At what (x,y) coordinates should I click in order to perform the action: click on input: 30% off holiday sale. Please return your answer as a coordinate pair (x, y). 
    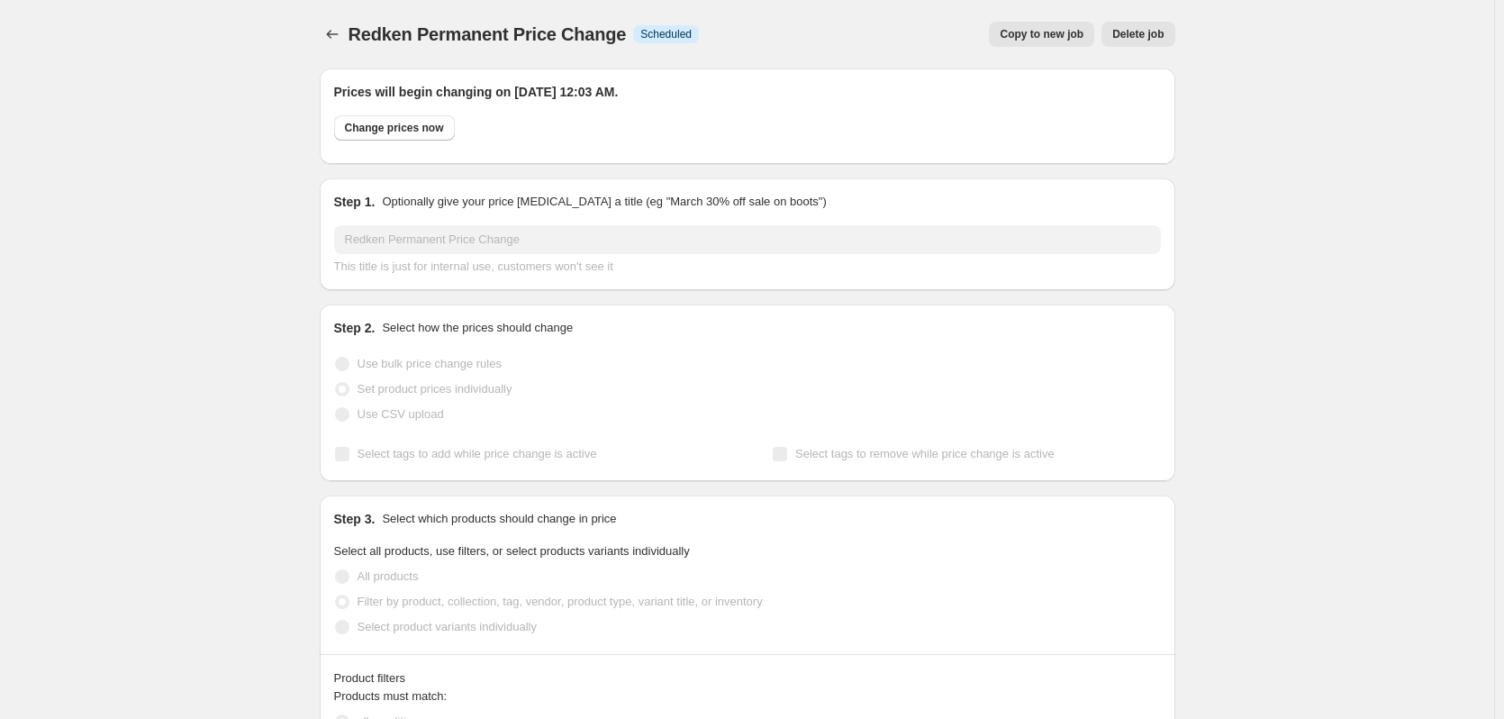
    Looking at the image, I should click on (748, 240).